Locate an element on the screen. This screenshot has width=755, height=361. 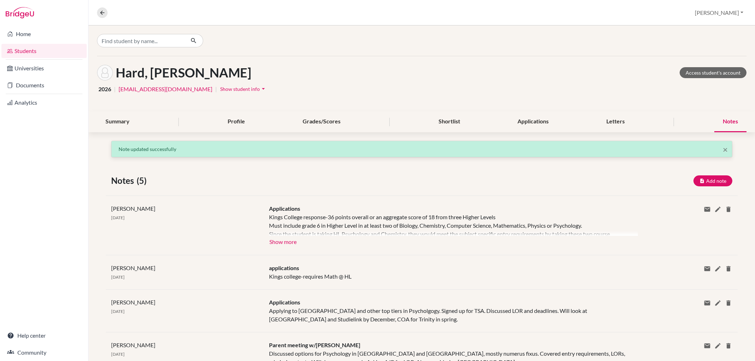
input: Find student by name... is located at coordinates (141, 41).